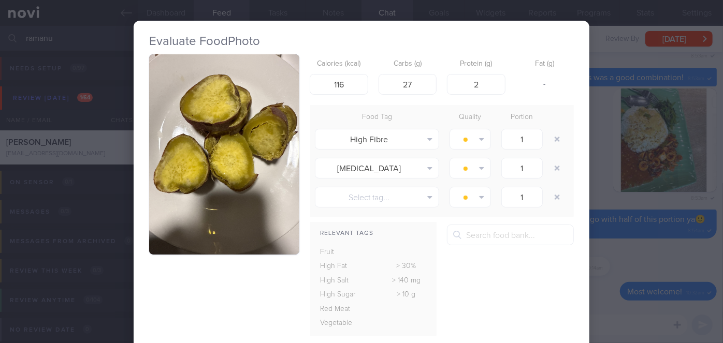 This screenshot has height=343, width=723. Describe the element at coordinates (522, 117) in the screenshot. I see `div: Portion` at that location.